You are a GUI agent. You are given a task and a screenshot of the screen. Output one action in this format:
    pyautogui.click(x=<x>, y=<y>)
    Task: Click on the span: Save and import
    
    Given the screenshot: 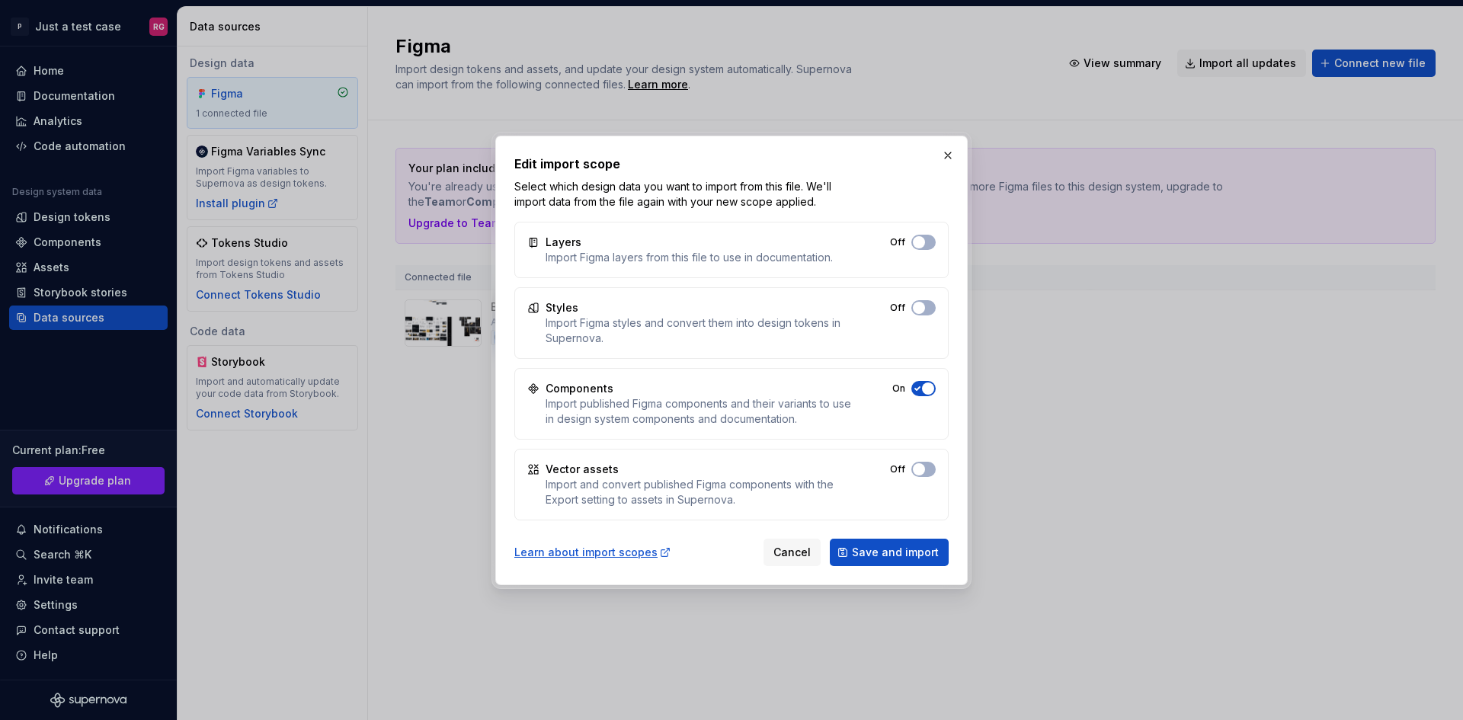 What is the action you would take?
    pyautogui.click(x=895, y=552)
    